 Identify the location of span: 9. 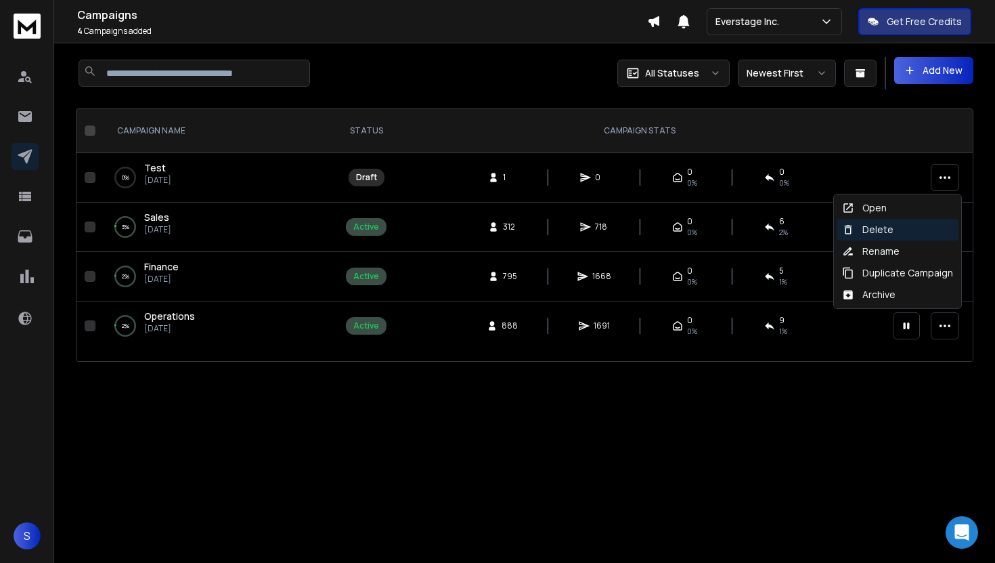
(782, 320).